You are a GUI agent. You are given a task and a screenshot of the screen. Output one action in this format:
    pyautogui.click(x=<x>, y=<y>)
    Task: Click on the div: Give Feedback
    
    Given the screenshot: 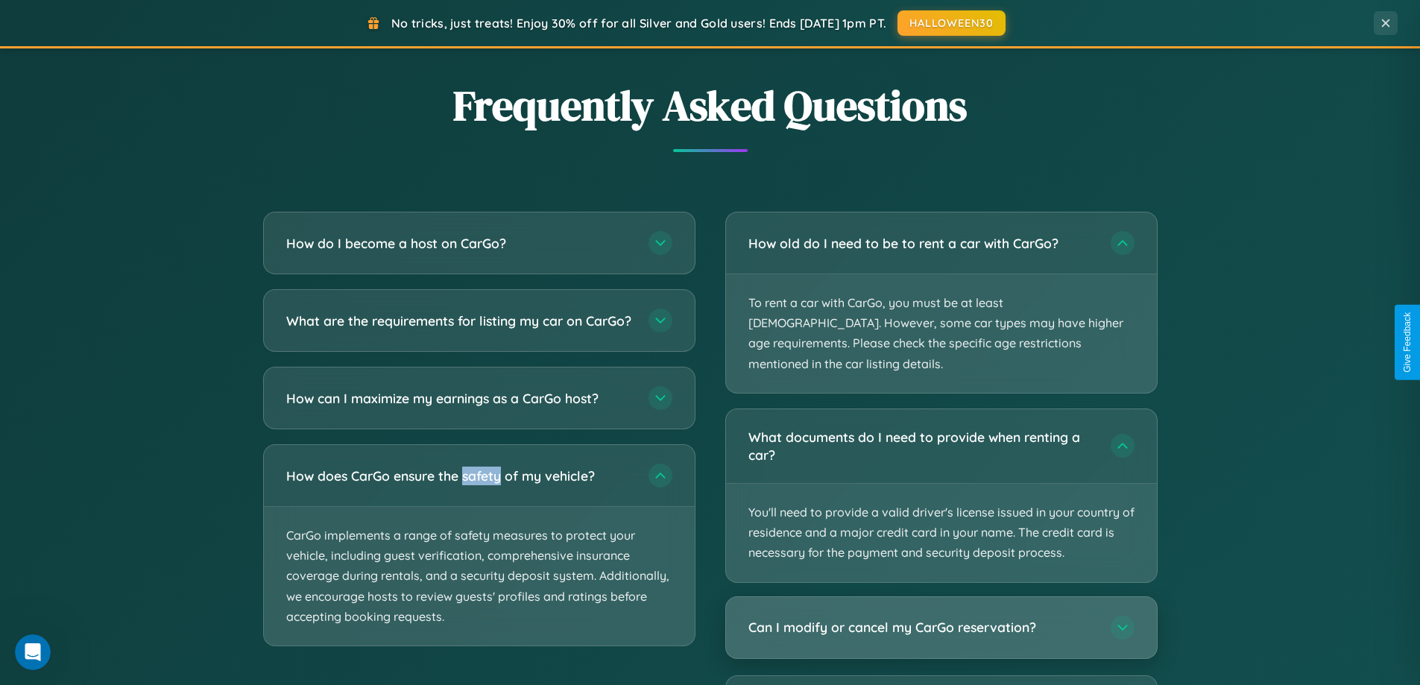 What is the action you would take?
    pyautogui.click(x=1408, y=342)
    